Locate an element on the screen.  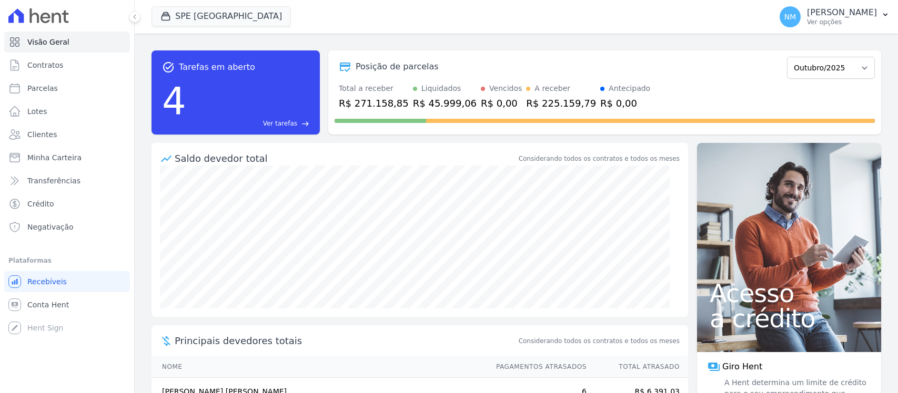
div: Posição de parcelas is located at coordinates (397, 67).